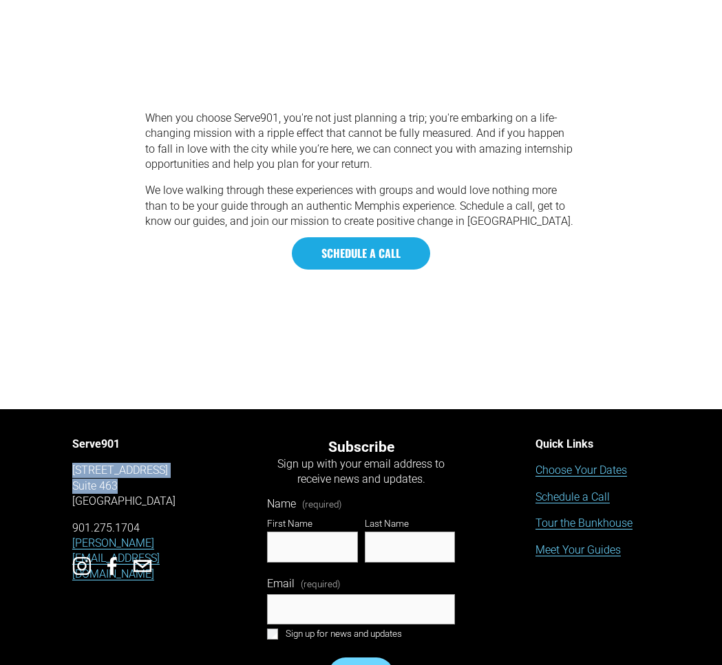 This screenshot has width=722, height=665. Describe the element at coordinates (281, 584) in the screenshot. I see `span: Email` at that location.